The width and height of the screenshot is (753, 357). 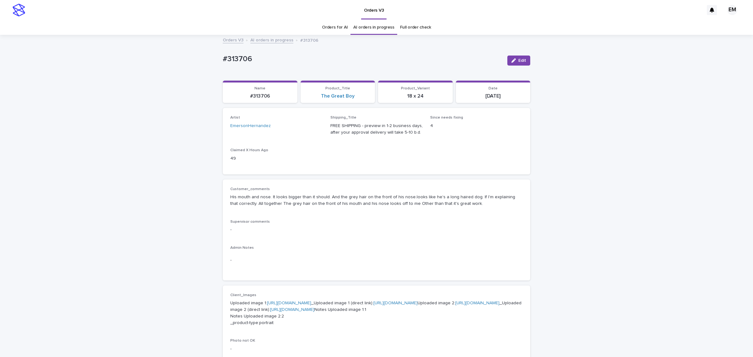 I want to click on p: 49, so click(x=276, y=158).